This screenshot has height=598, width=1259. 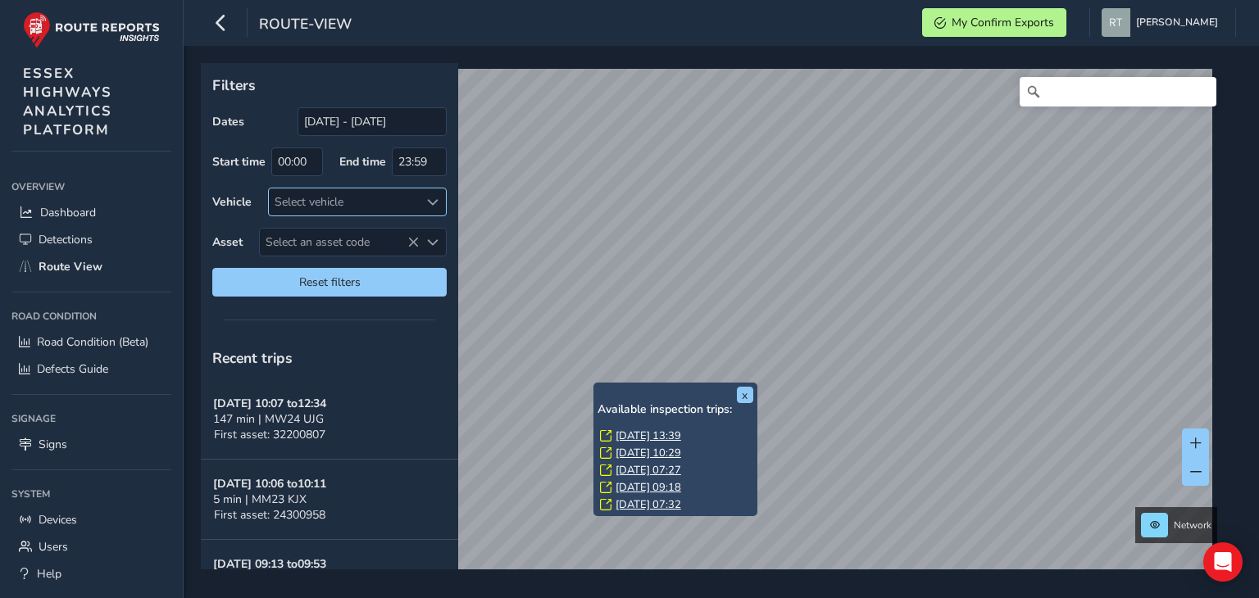 I want to click on div: Open Intercom Messenger, so click(x=1223, y=562).